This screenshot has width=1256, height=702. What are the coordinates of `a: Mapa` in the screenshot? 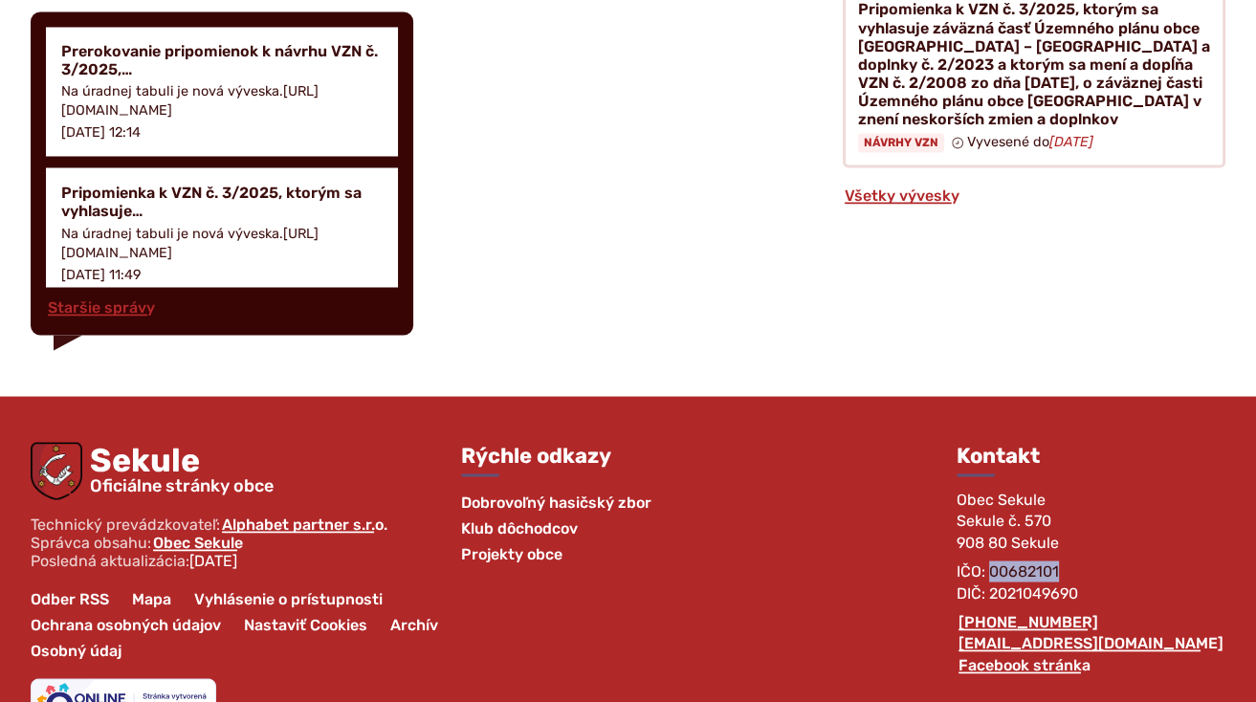 It's located at (151, 598).